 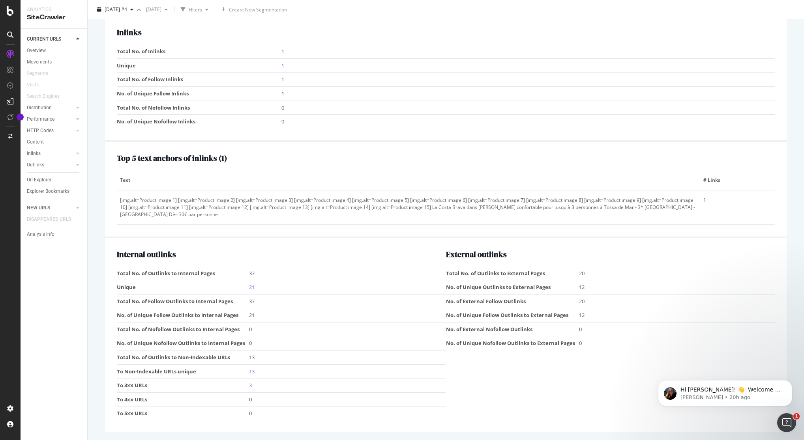 I want to click on div: Visits, so click(x=33, y=85).